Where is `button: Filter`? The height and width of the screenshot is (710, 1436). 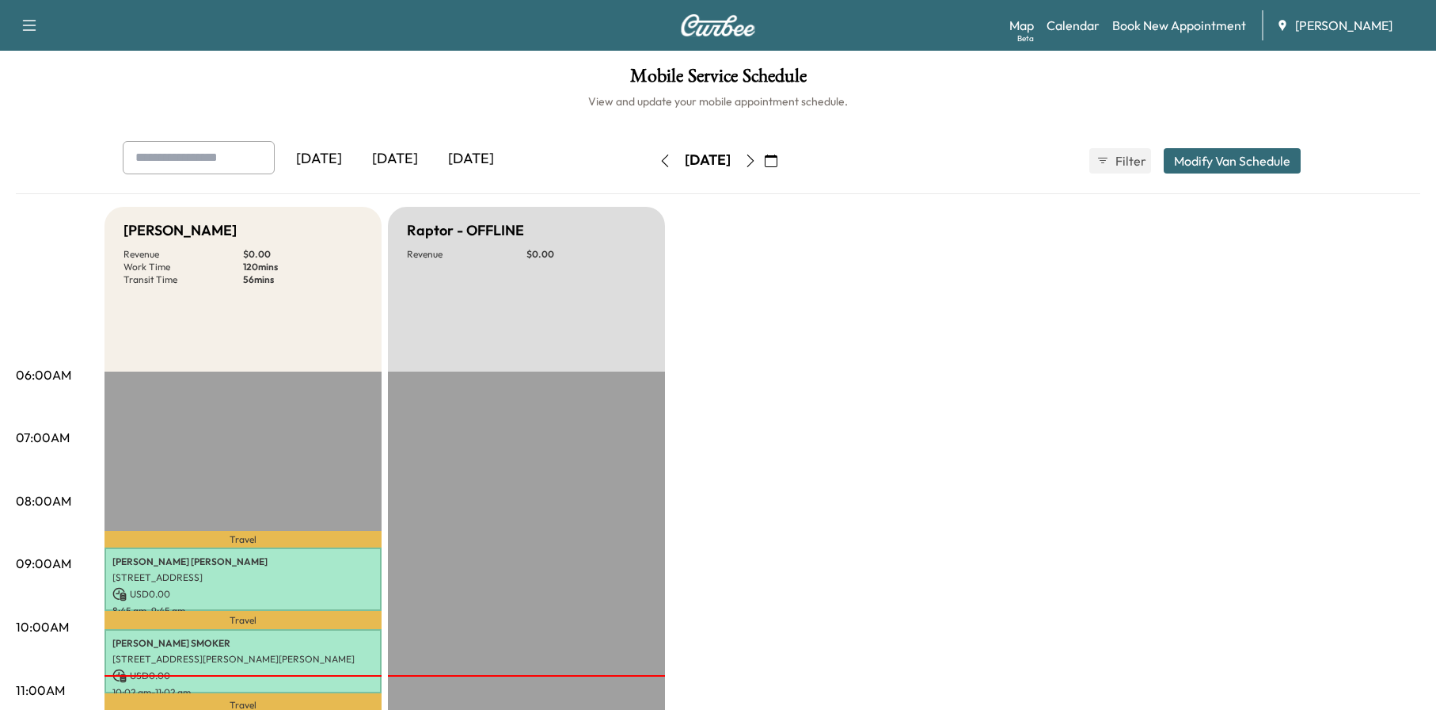
button: Filter is located at coordinates (1120, 161).